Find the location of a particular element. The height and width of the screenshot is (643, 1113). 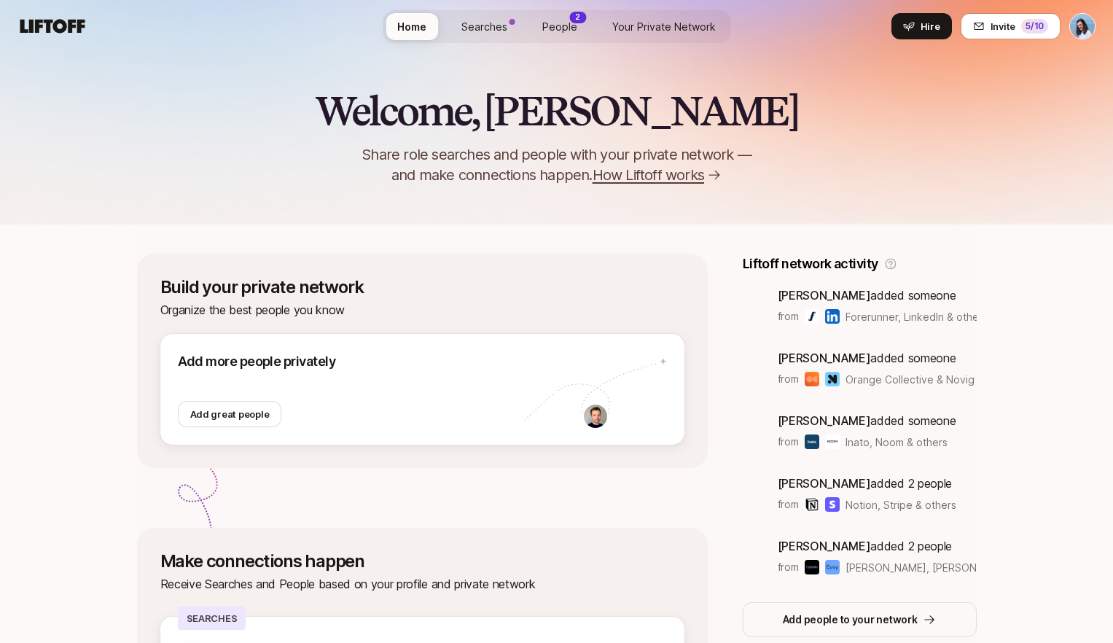

p: Organize the best people you know is located at coordinates (422, 310).